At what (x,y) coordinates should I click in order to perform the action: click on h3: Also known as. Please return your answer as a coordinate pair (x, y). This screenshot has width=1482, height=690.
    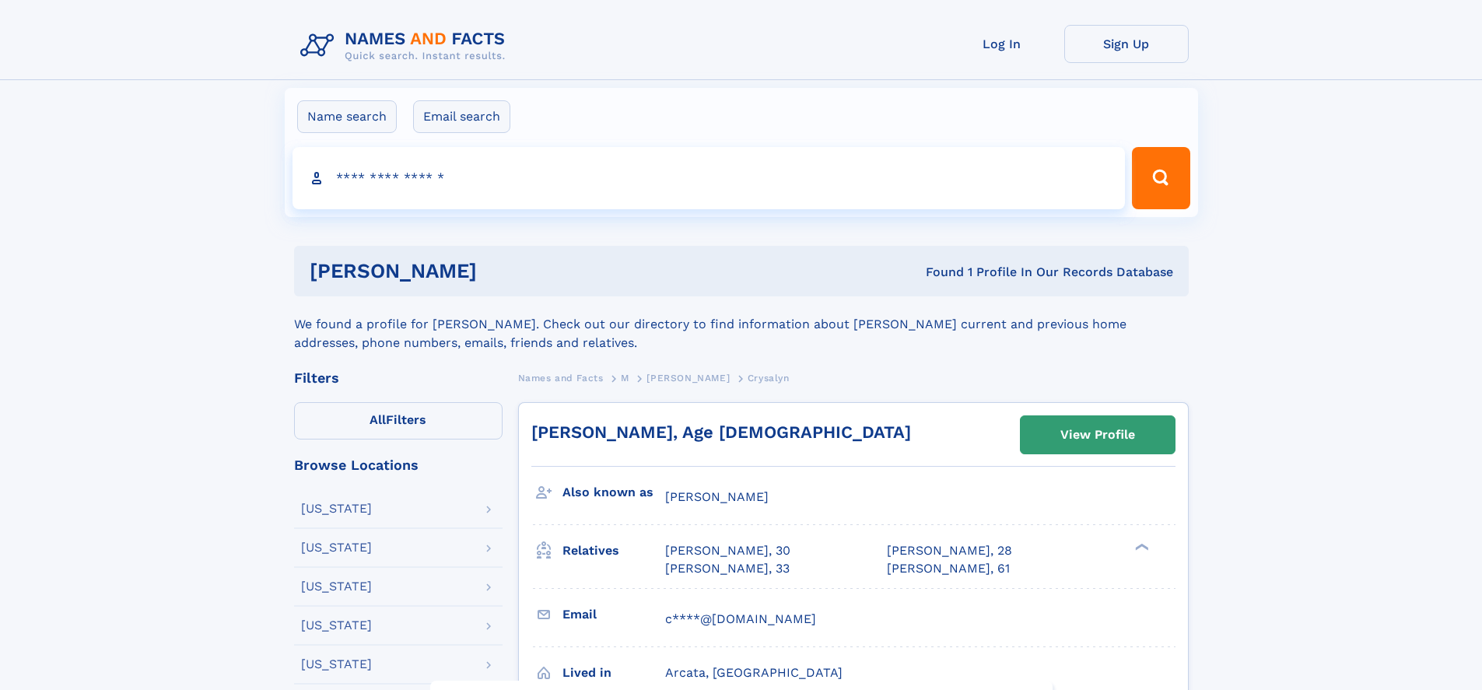
    Looking at the image, I should click on (614, 492).